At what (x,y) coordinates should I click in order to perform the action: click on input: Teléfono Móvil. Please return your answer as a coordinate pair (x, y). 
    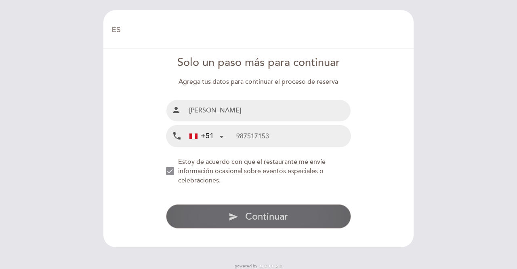
    Looking at the image, I should click on (293, 136).